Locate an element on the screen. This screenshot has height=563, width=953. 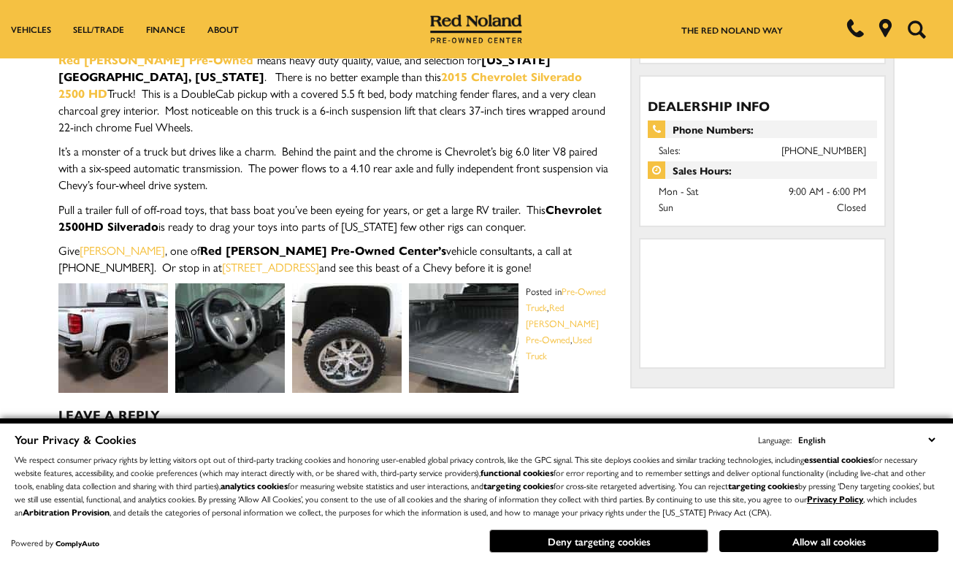
strong: essential cookies is located at coordinates (838, 460).